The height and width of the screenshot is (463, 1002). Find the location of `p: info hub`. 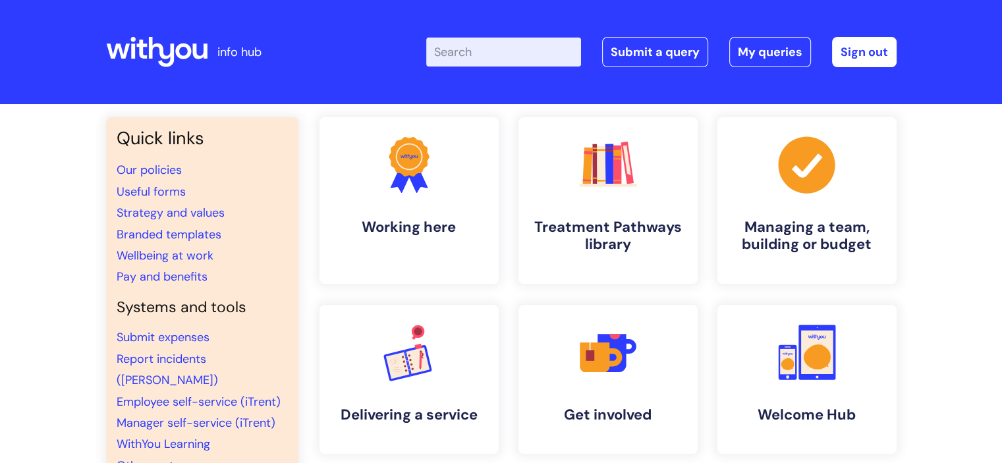

p: info hub is located at coordinates (239, 52).